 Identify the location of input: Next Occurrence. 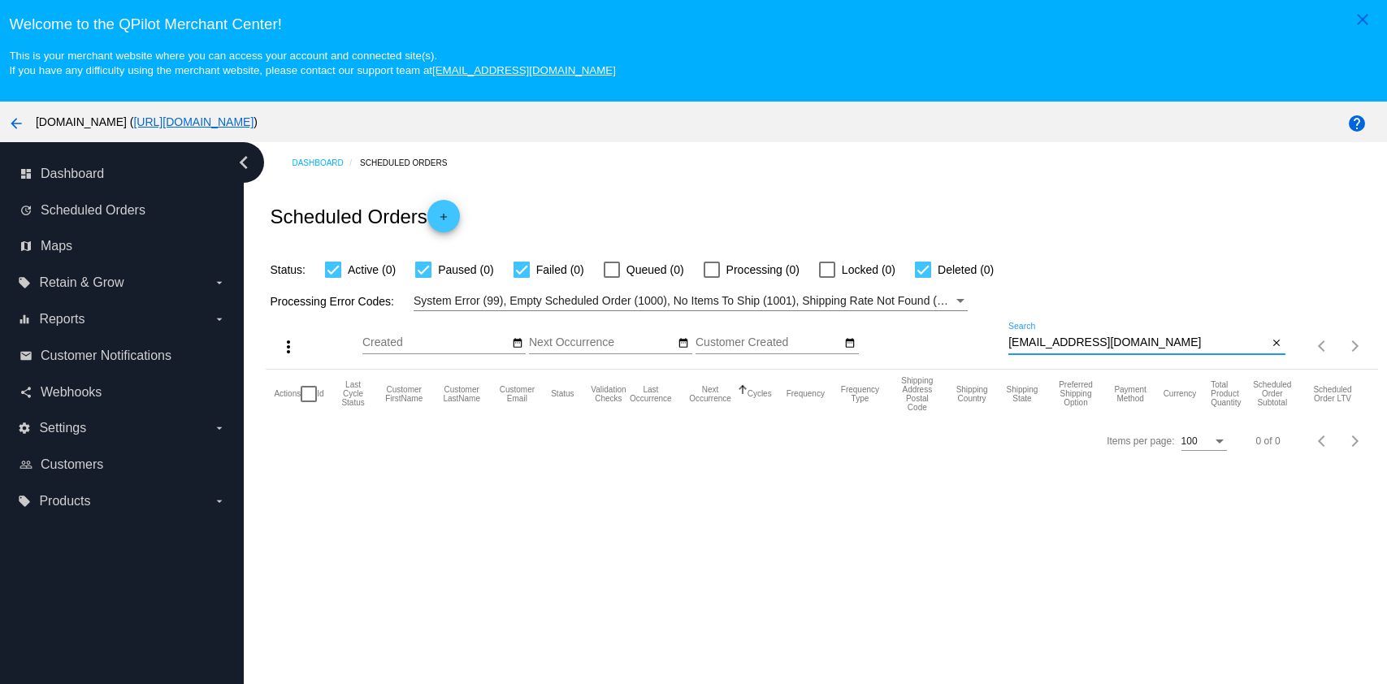
(602, 343).